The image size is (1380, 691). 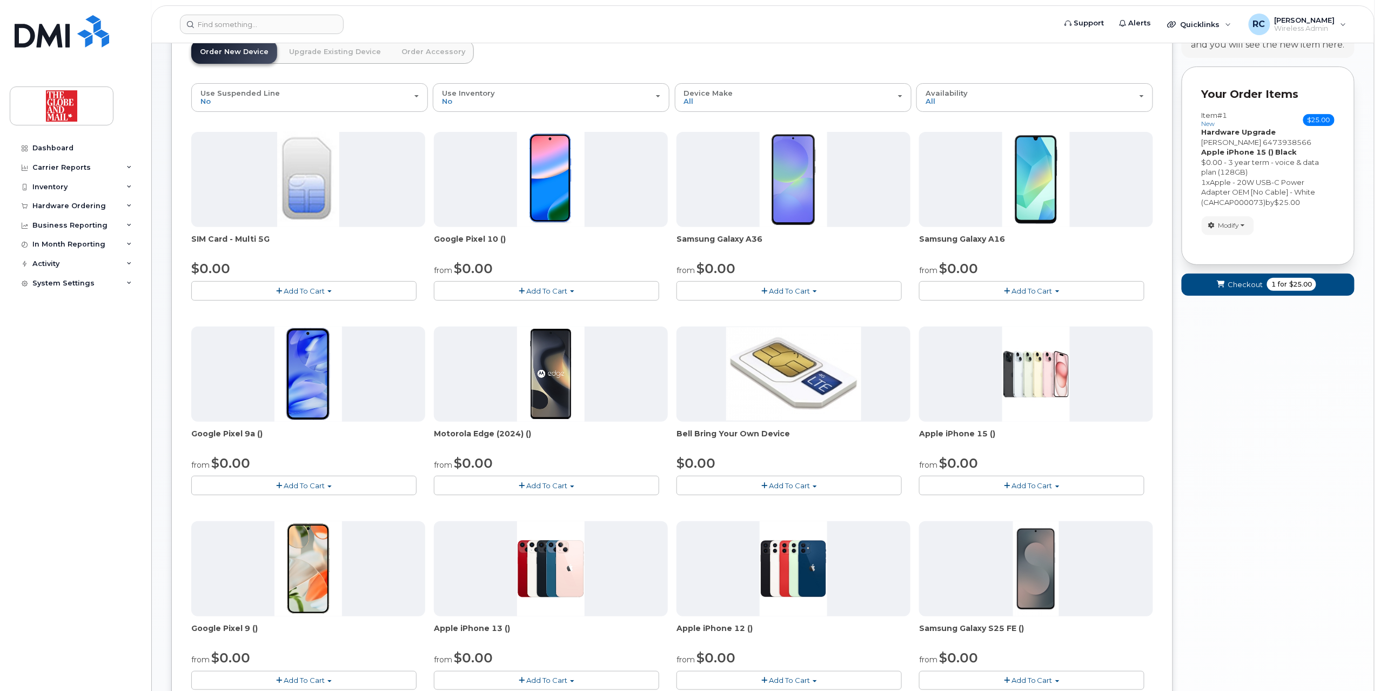 I want to click on span: Support, so click(x=1090, y=23).